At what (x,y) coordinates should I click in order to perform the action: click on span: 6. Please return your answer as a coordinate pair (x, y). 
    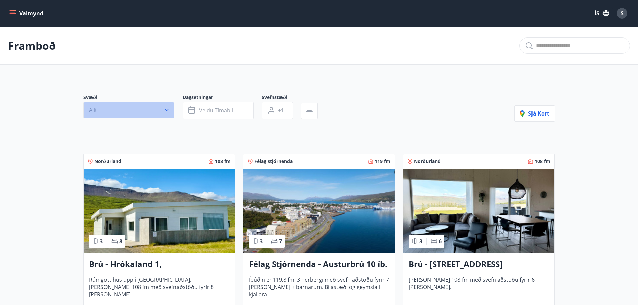
    Looking at the image, I should click on (440, 242).